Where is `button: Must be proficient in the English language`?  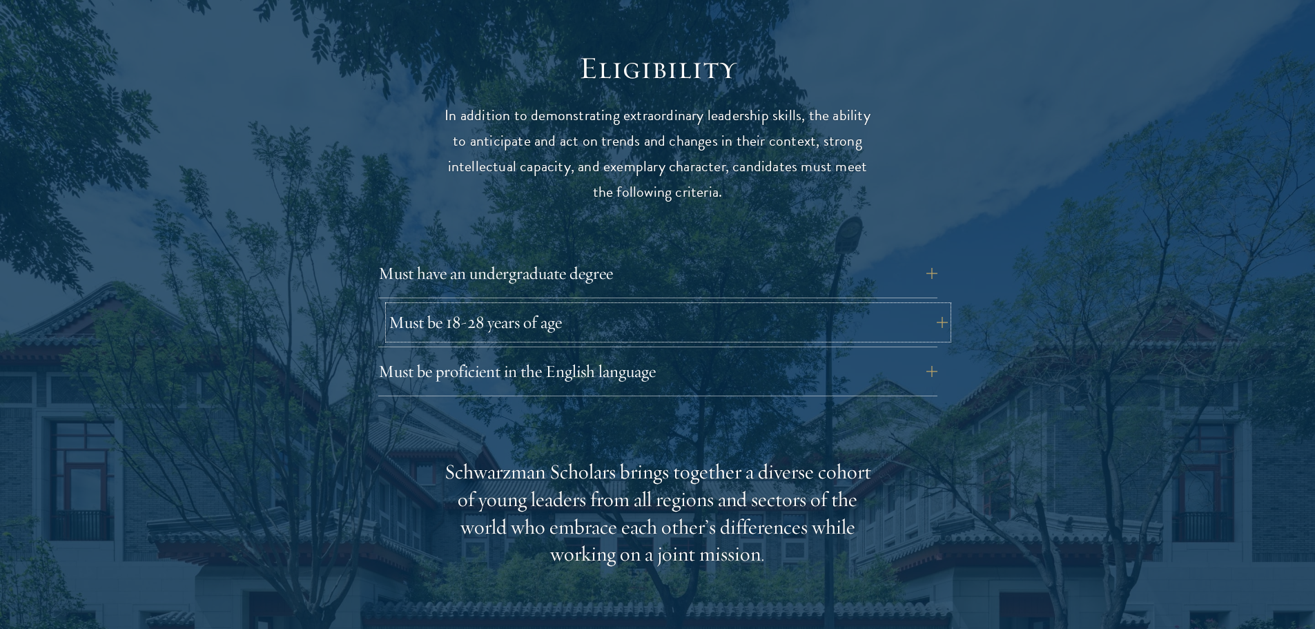 button: Must be proficient in the English language is located at coordinates (658, 371).